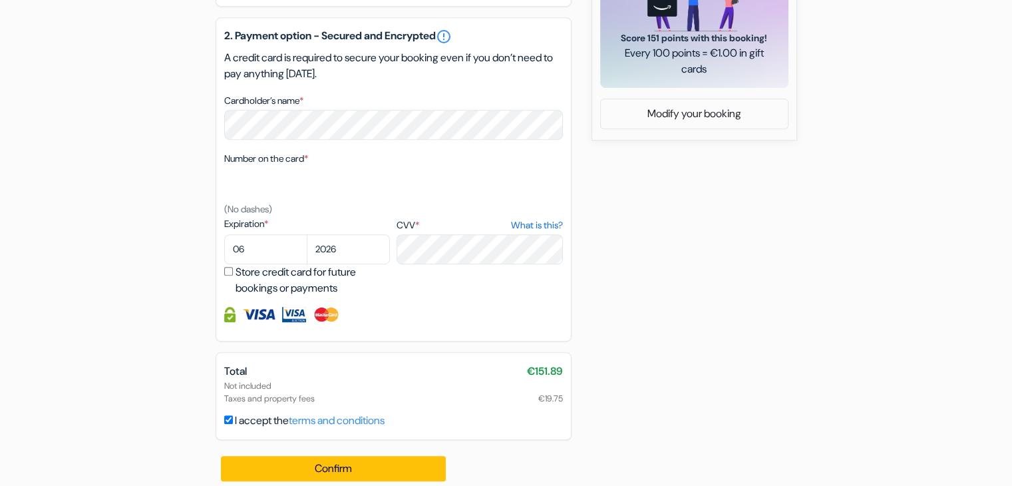 The height and width of the screenshot is (486, 1012). Describe the element at coordinates (694, 61) in the screenshot. I see `span: Every 100 points = €1.00 in gift cards` at that location.